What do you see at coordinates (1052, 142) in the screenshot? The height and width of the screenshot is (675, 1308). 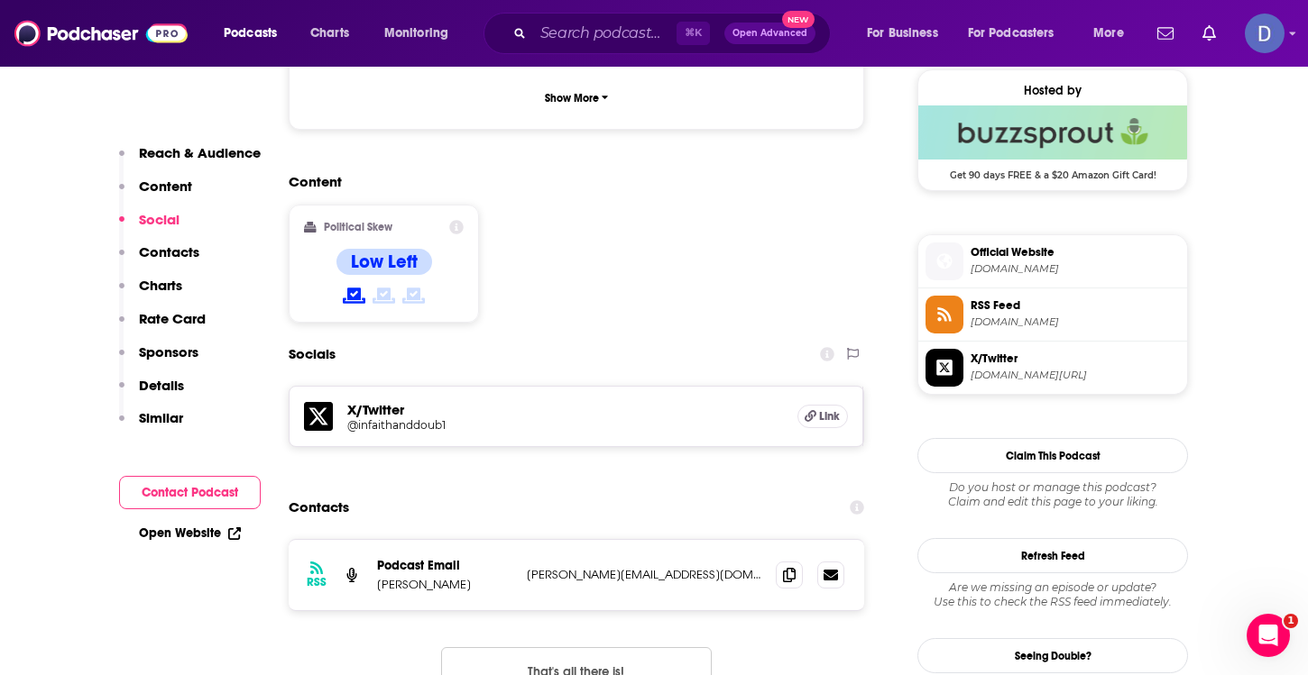 I see `a: Buzzsprout Deal: Get 90 days FREE & a $20 Amazon Gift Card!` at bounding box center [1052, 142].